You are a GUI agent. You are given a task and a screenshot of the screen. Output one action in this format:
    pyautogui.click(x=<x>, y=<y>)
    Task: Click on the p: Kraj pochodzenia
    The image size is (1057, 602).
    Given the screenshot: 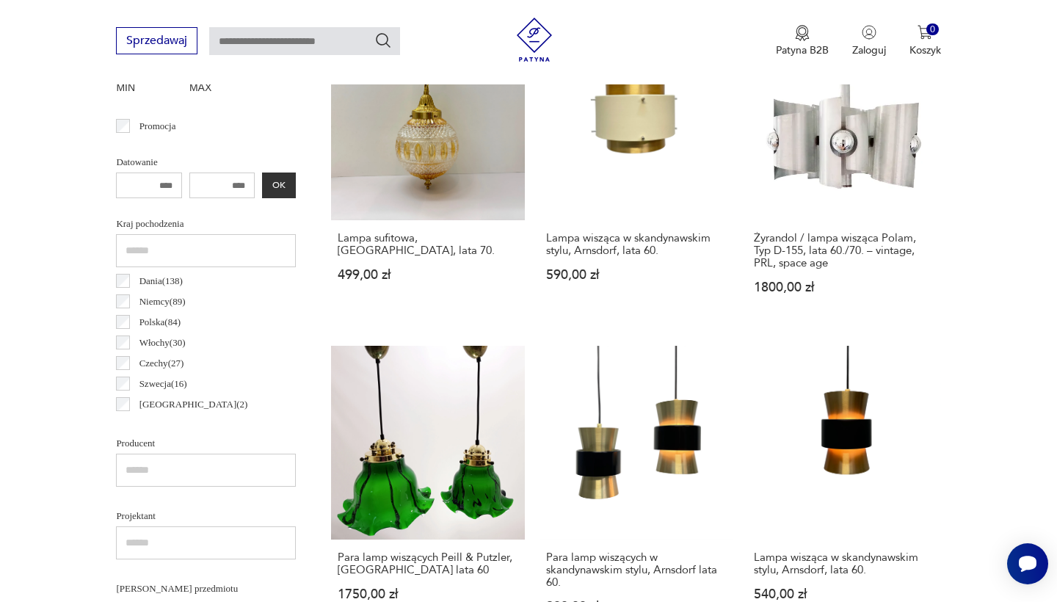 What is the action you would take?
    pyautogui.click(x=206, y=224)
    